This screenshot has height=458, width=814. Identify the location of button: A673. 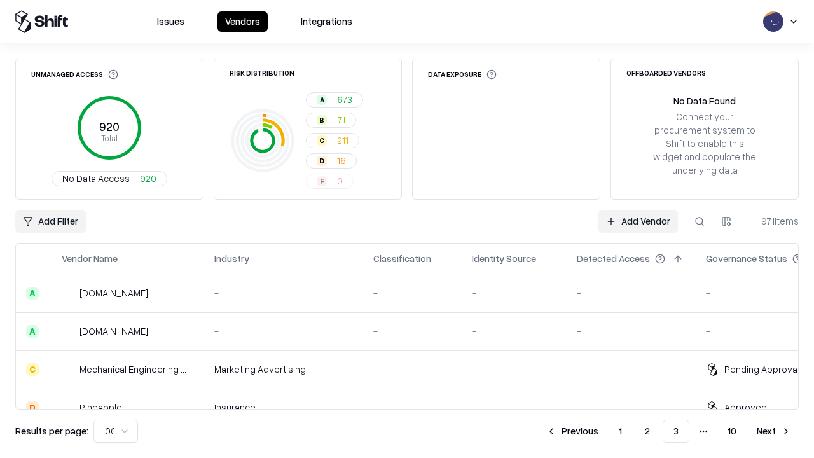
(334, 100).